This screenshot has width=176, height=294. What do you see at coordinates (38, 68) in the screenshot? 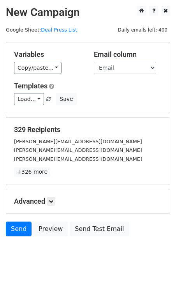
I see `a: Copy/paste...` at bounding box center [38, 68].